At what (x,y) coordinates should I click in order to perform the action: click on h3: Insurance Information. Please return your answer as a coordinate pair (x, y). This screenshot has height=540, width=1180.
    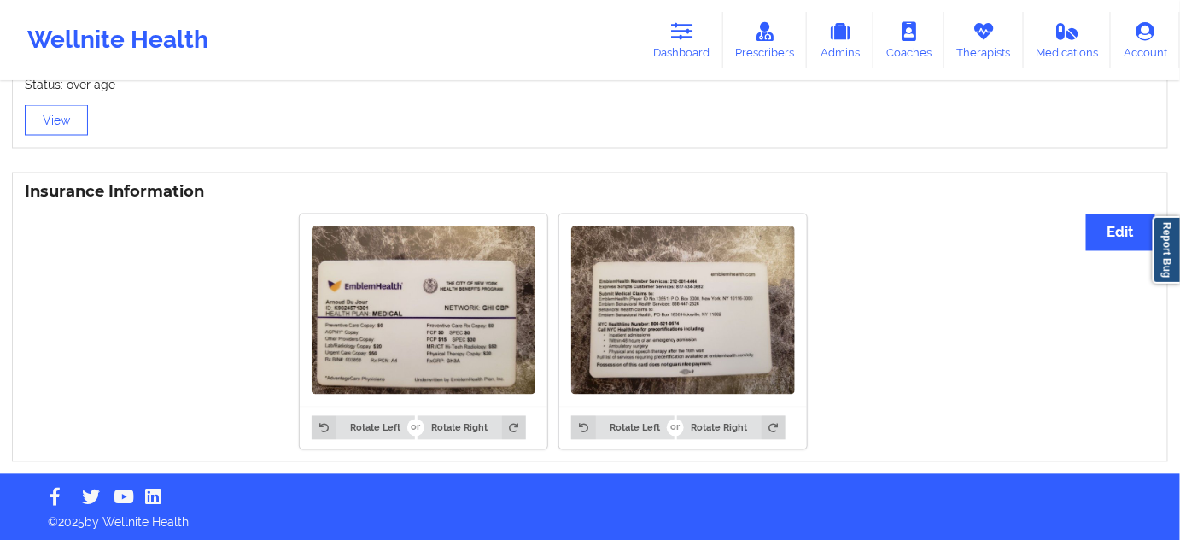
    Looking at the image, I should click on (590, 192).